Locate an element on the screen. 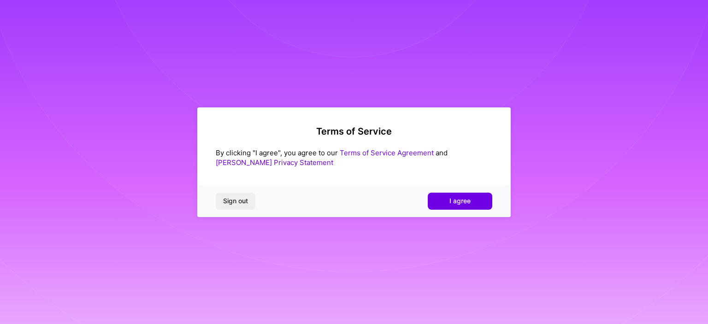 This screenshot has width=708, height=324. div: By clicking "I agree", you agree to our and is located at coordinates (354, 158).